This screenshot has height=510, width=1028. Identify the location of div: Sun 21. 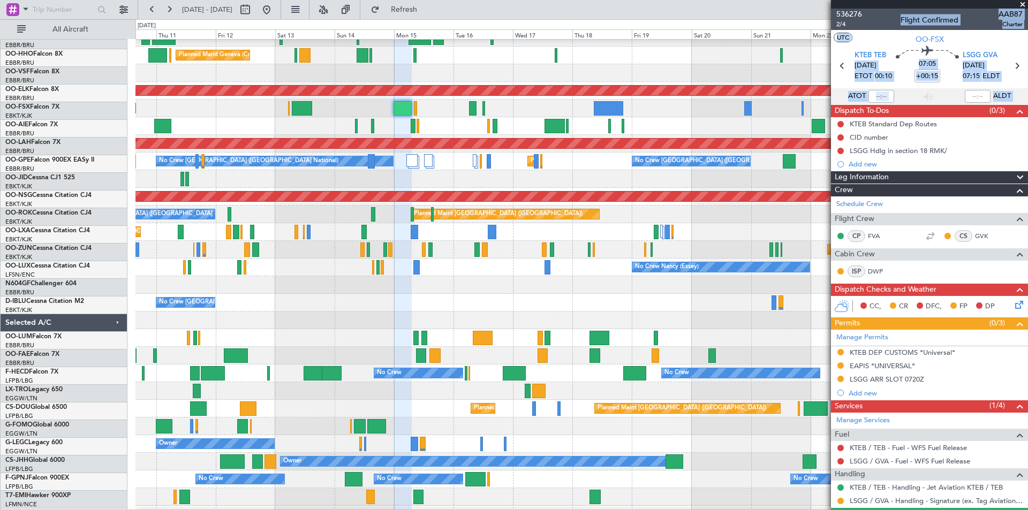
(781, 34).